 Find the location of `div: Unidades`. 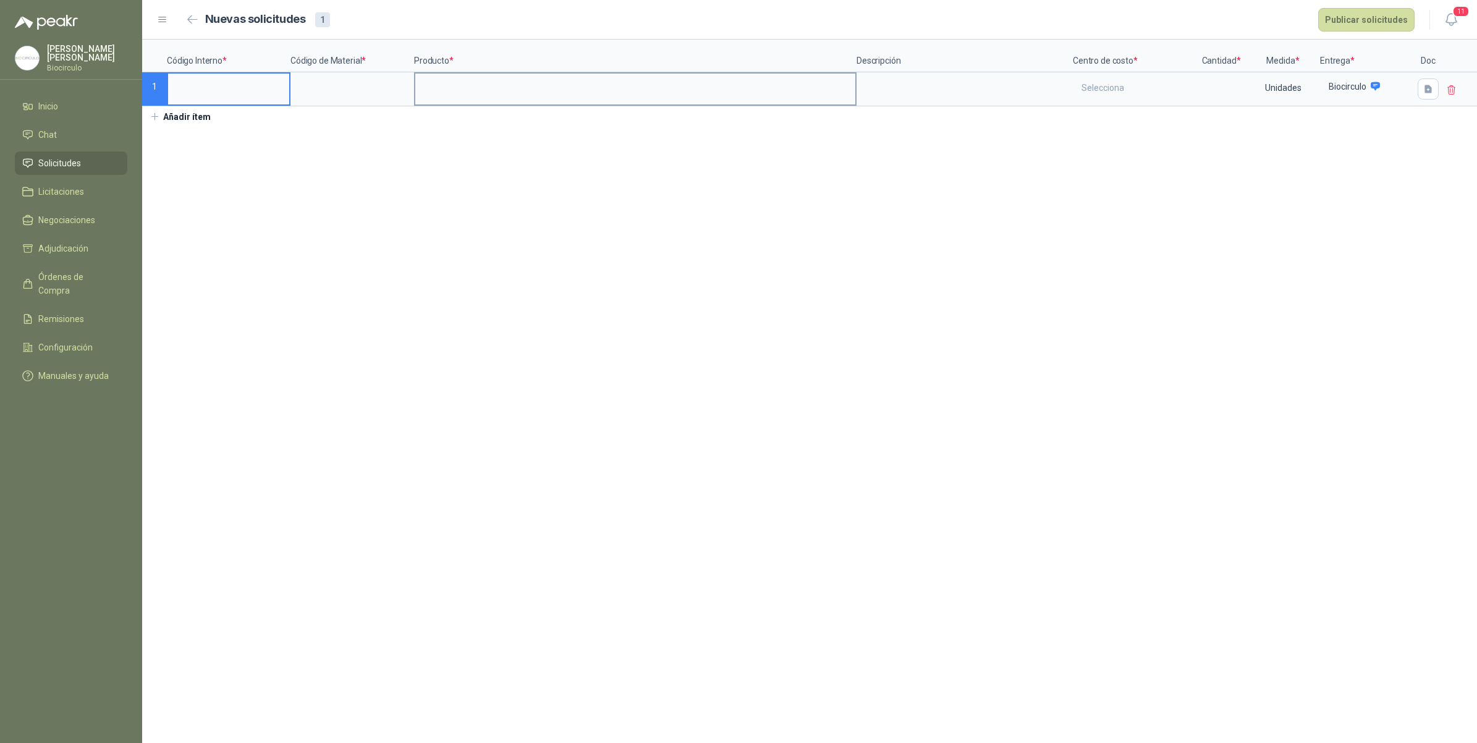

div: Unidades is located at coordinates (1283, 88).